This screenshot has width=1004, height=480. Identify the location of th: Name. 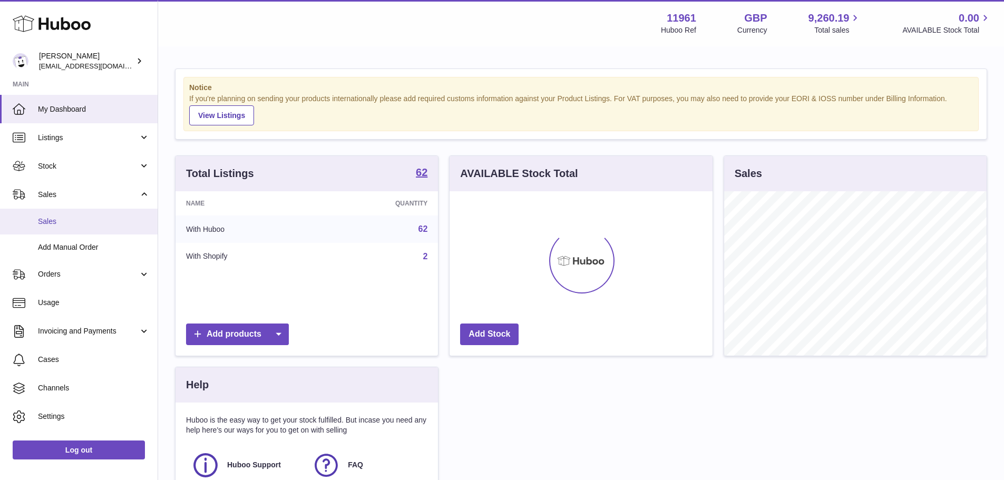
(246, 203).